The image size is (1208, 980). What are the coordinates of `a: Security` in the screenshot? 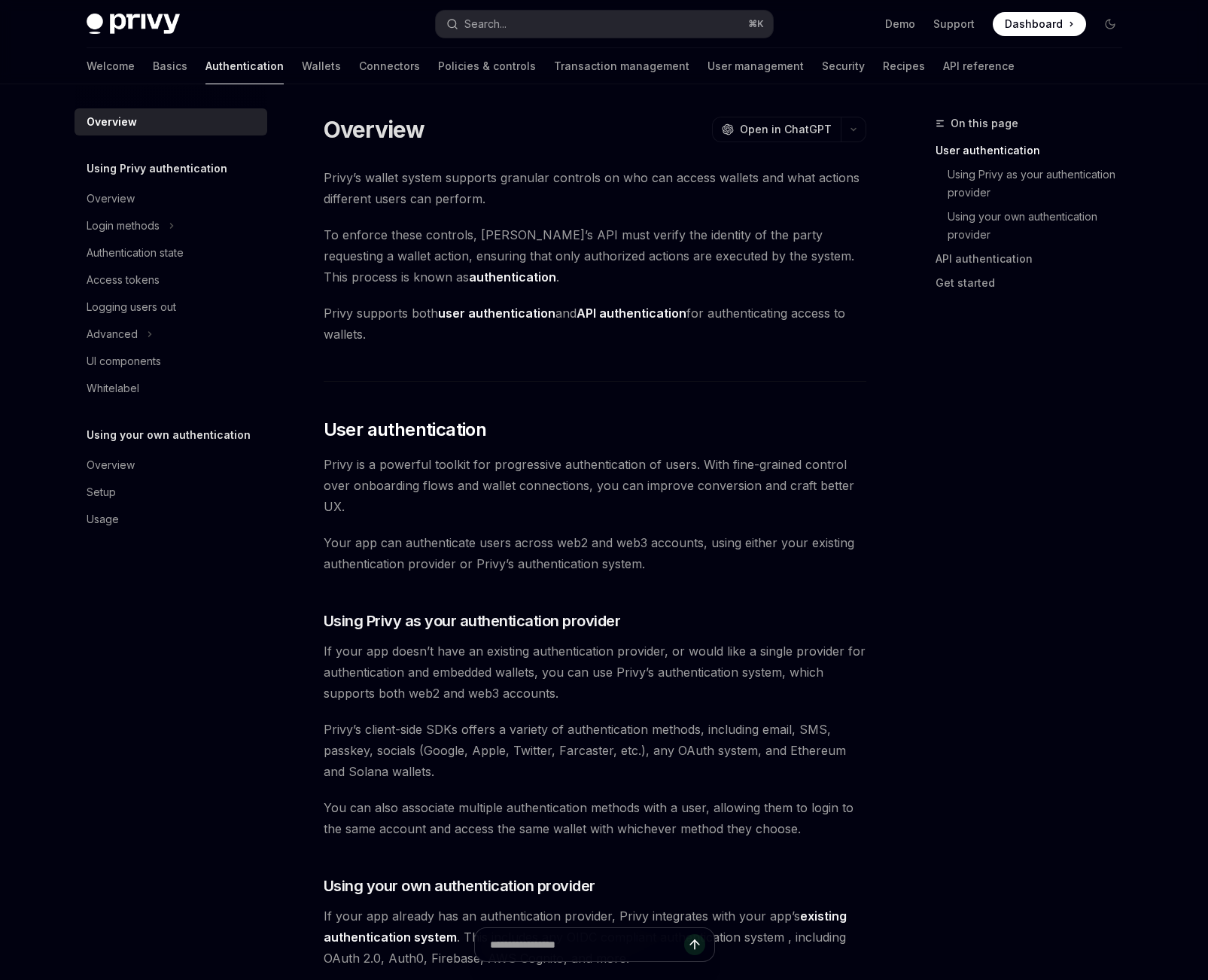 It's located at (843, 66).